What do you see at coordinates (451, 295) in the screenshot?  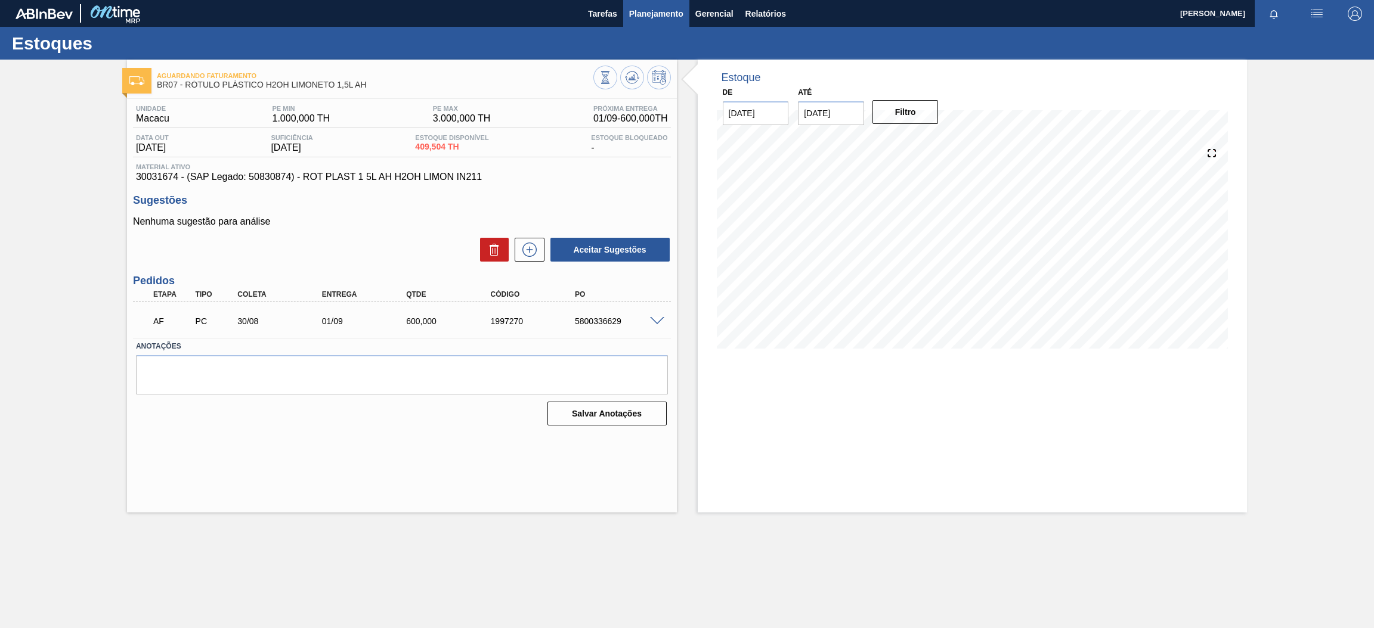 I see `div: Qtde` at bounding box center [451, 295].